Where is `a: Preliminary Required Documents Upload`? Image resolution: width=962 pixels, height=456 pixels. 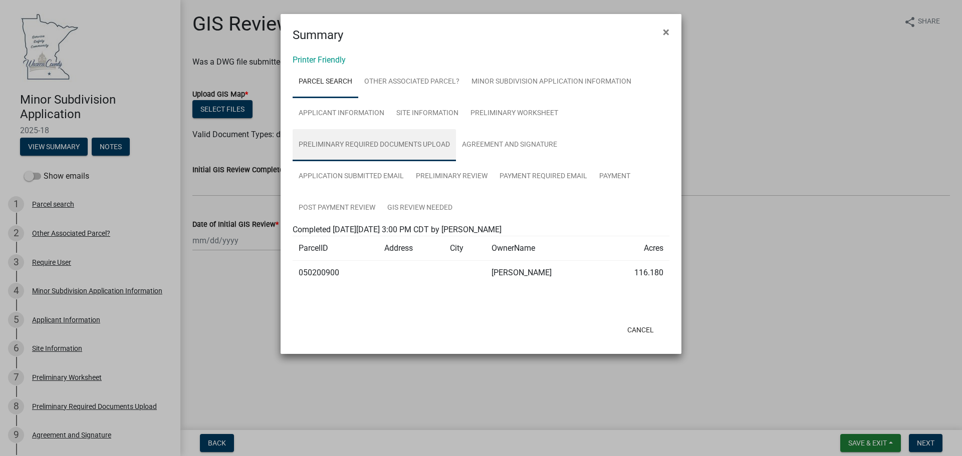 a: Preliminary Required Documents Upload is located at coordinates (374, 145).